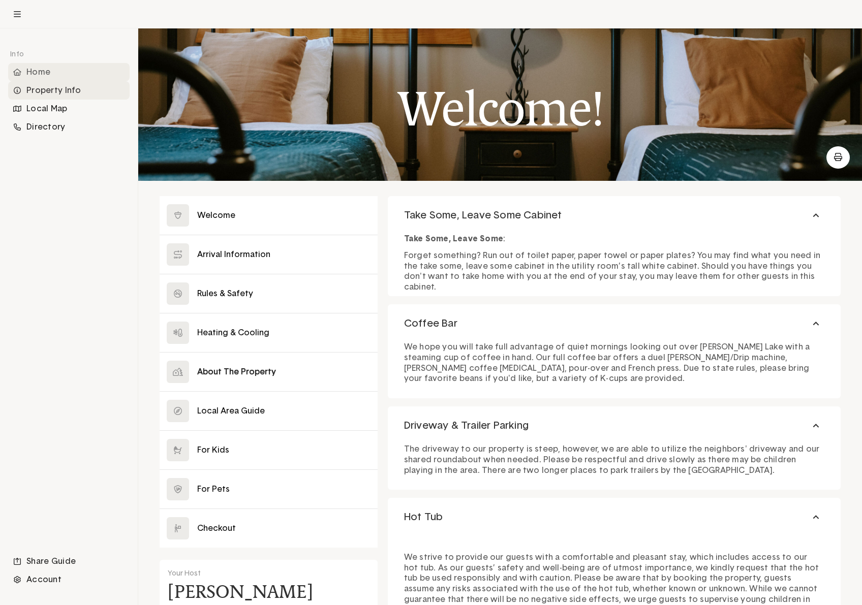 The image size is (862, 605). I want to click on button: Take Some, Leave Some Cabinet, so click(614, 215).